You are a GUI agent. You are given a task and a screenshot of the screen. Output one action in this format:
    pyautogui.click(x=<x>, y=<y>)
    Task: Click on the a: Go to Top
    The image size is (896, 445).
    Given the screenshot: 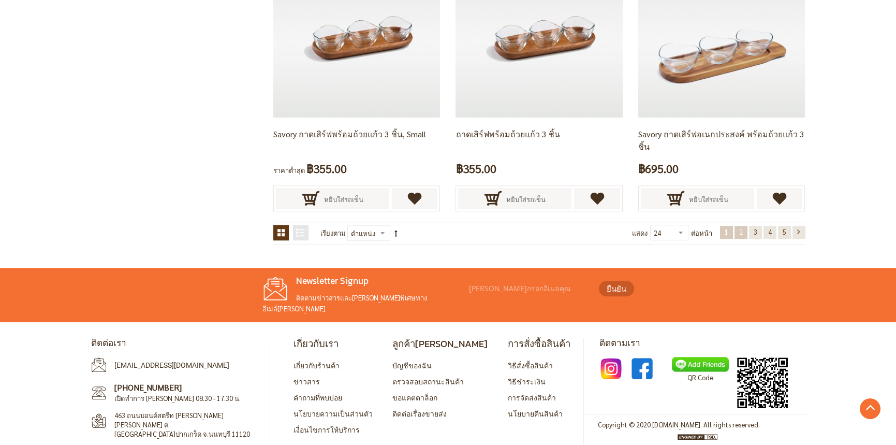 What is the action you would take?
    pyautogui.click(x=870, y=408)
    